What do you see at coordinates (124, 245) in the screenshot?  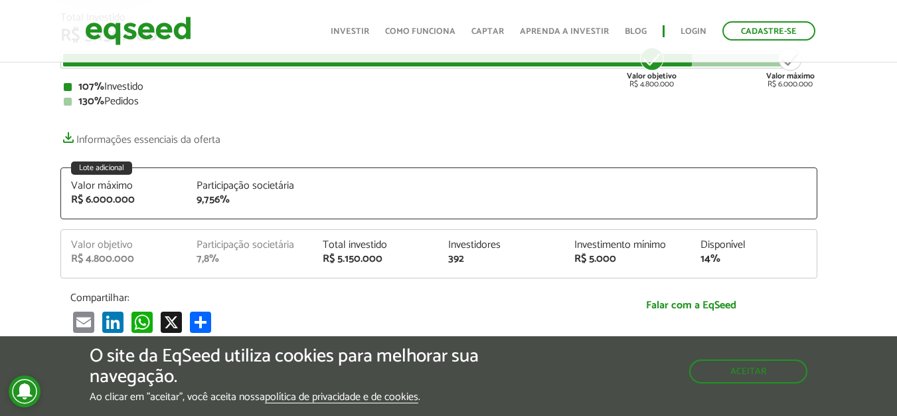 I see `div: Valor objetivo` at bounding box center [124, 245].